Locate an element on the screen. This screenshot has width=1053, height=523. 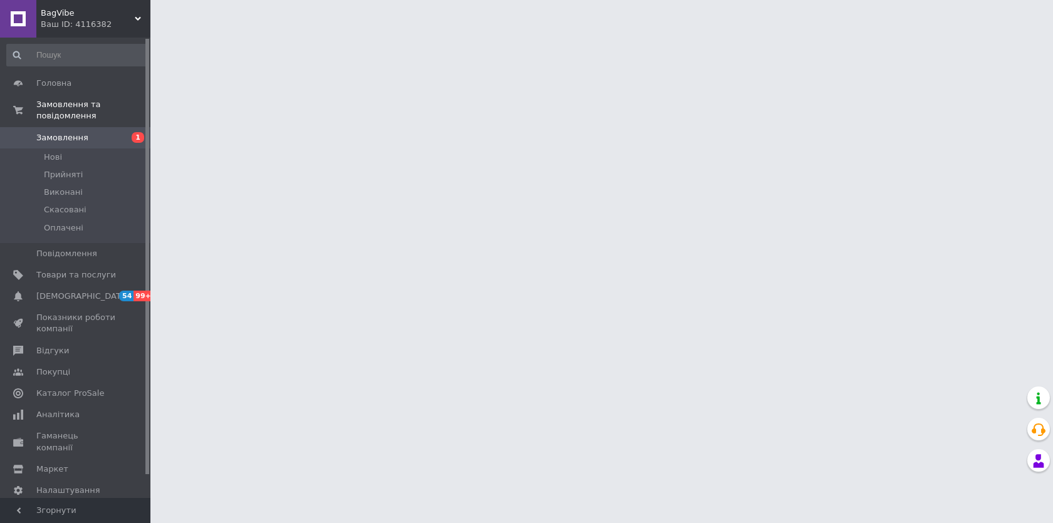
span: Маркет is located at coordinates (52, 470).